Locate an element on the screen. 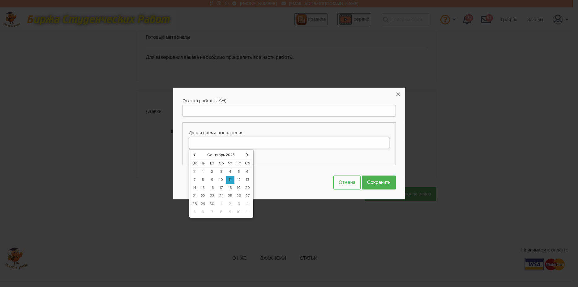 This screenshot has height=287, width=578. span: (UAH) is located at coordinates (220, 101).